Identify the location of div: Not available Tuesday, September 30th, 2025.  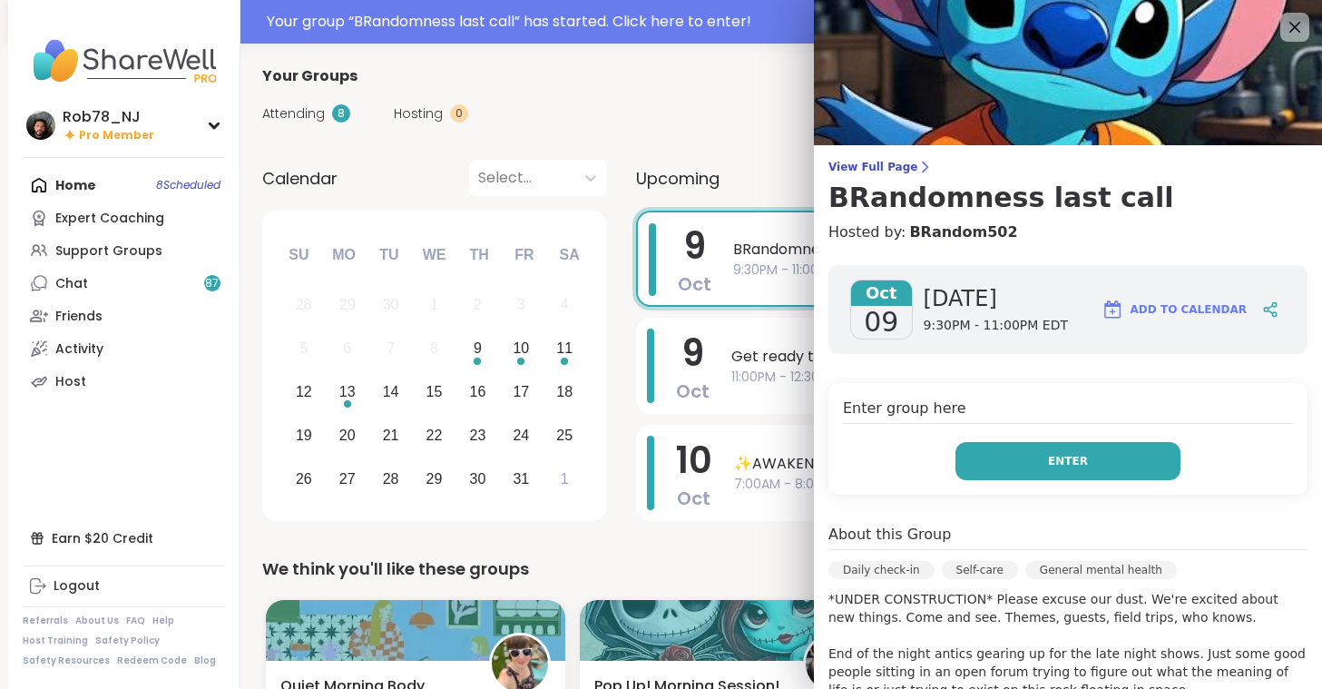
(390, 305).